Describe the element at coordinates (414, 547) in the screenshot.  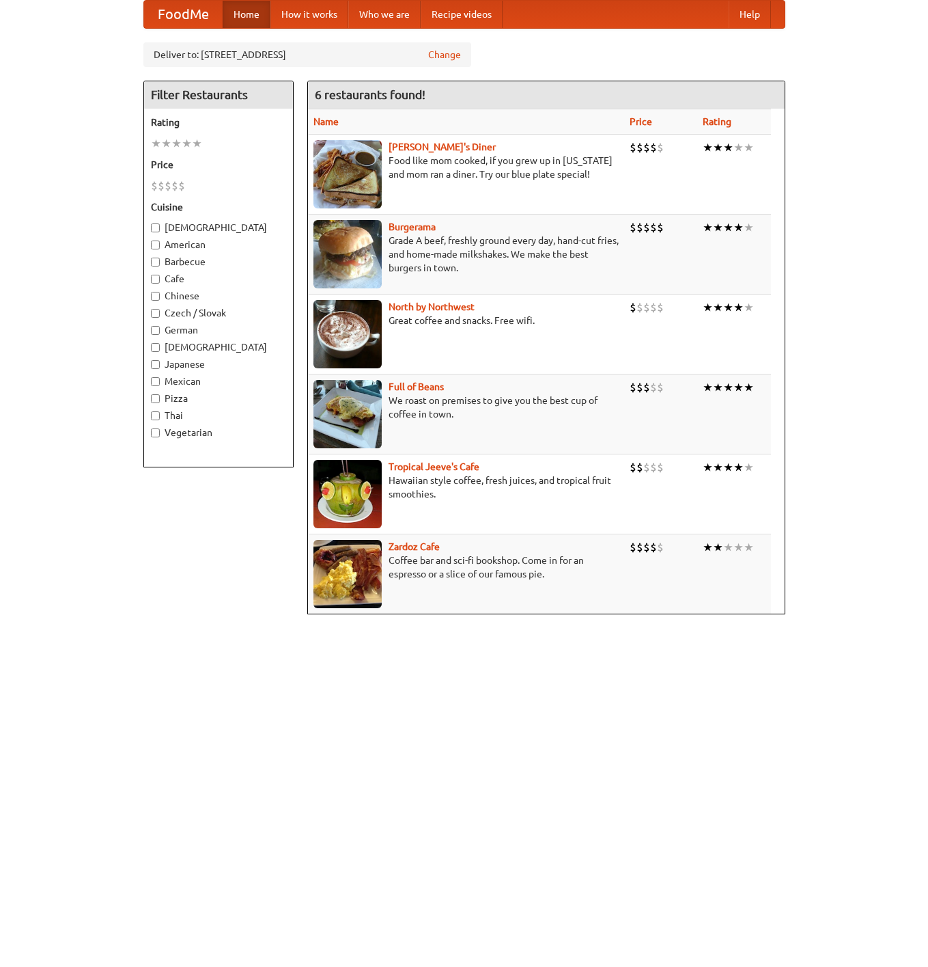
I see `b: Zardoz Cafe` at that location.